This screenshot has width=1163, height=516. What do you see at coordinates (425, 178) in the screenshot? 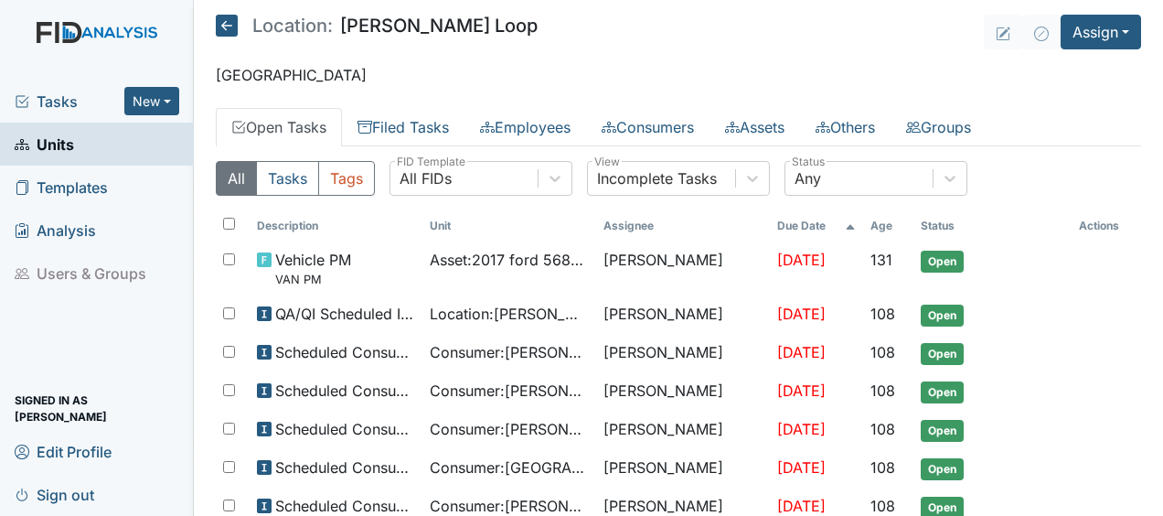
I see `div: All FIDs` at bounding box center [425, 178].